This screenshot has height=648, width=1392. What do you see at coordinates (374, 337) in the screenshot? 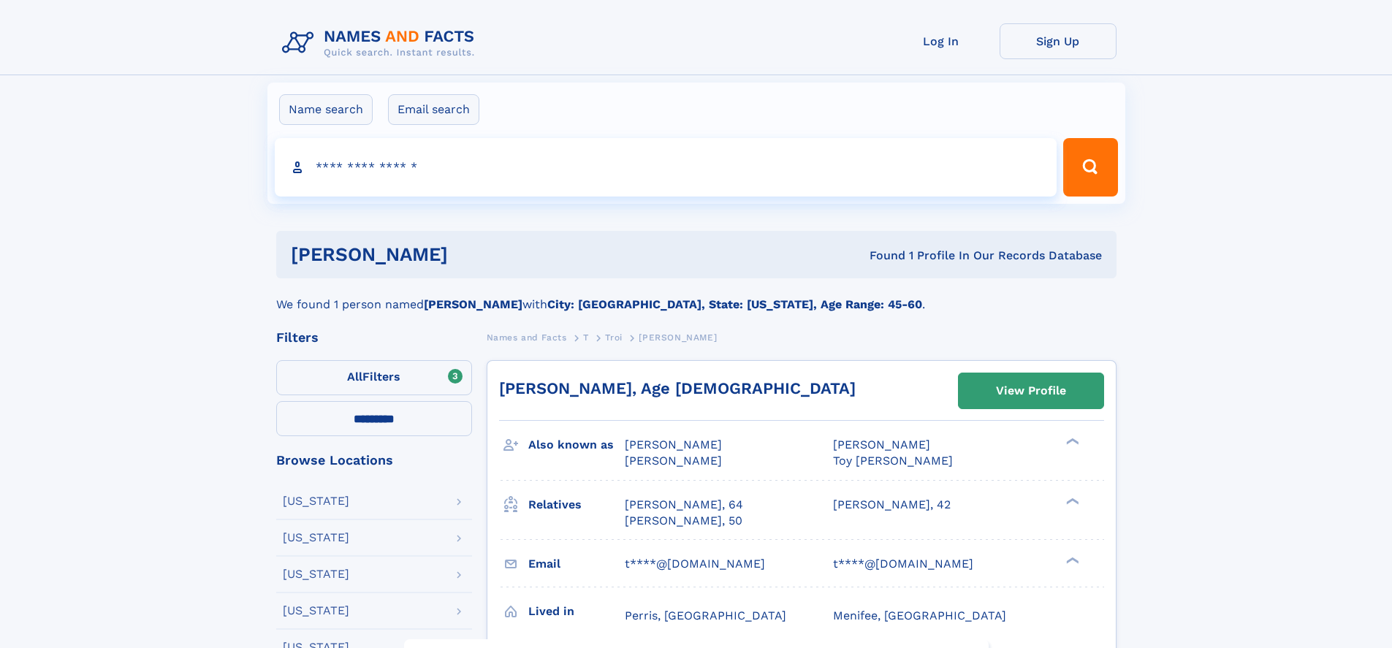
I see `div: Filters` at bounding box center [374, 337].